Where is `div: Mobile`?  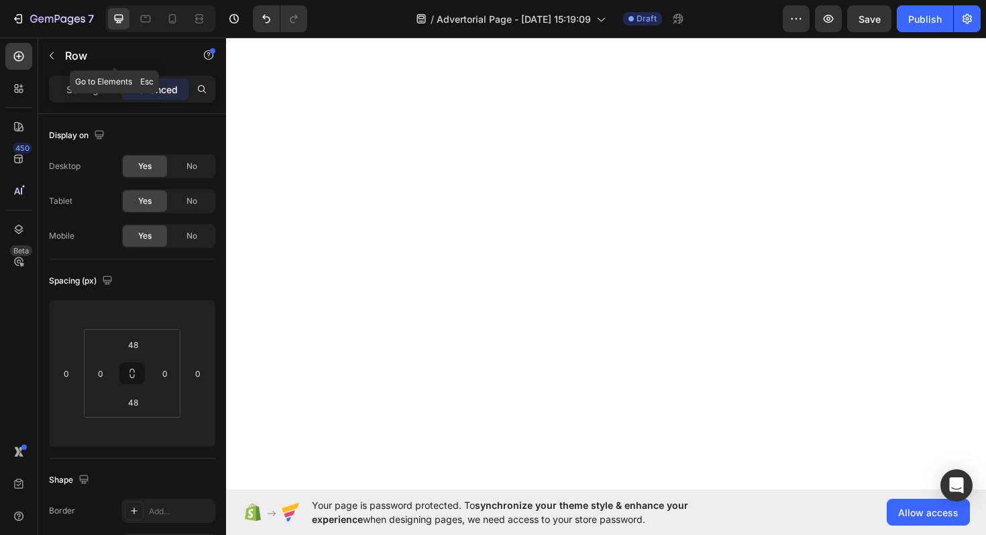
div: Mobile is located at coordinates (62, 236).